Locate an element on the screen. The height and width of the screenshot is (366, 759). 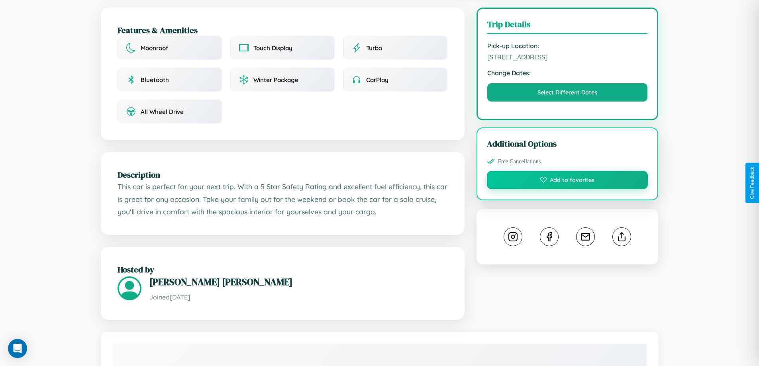
div: Give Feedback is located at coordinates (752, 183).